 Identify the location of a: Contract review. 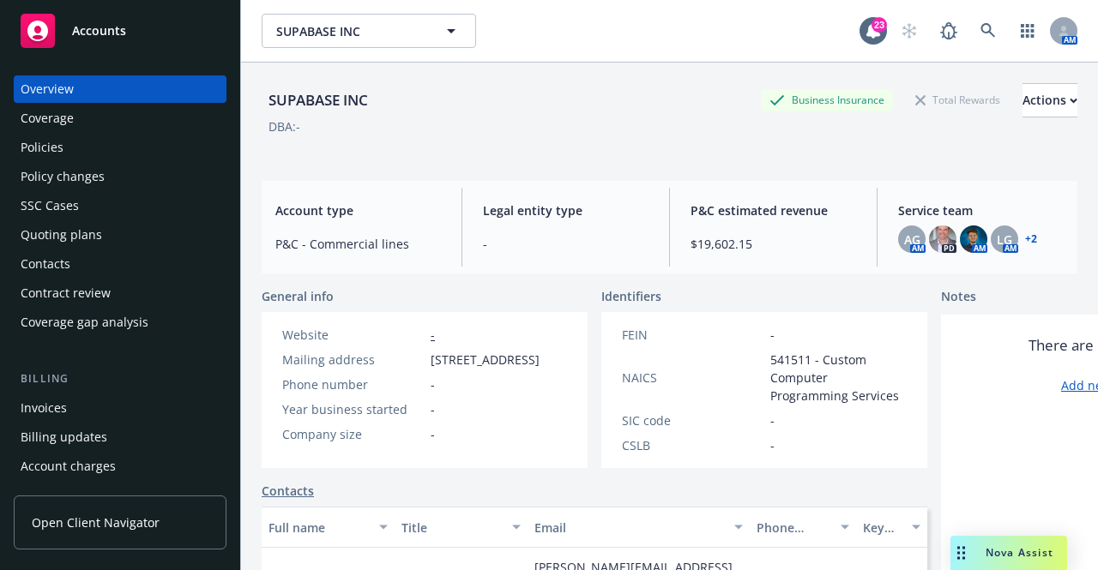
(120, 293).